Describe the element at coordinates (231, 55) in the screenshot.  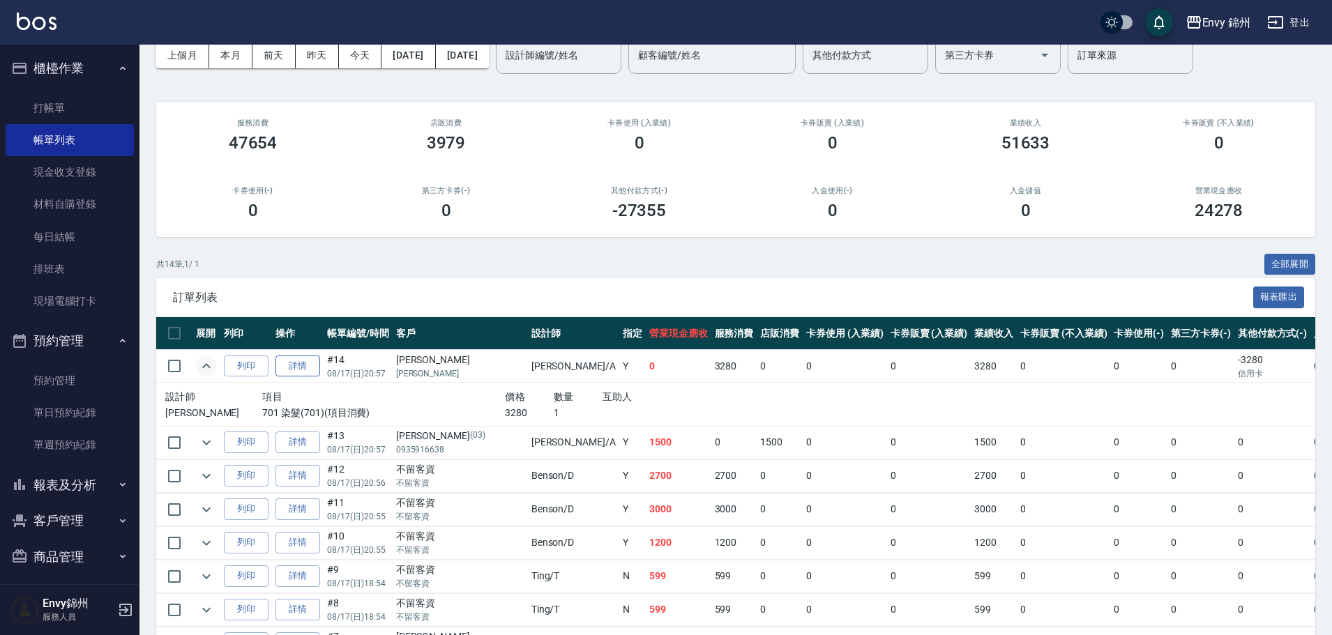
I see `button: 本月` at that location.